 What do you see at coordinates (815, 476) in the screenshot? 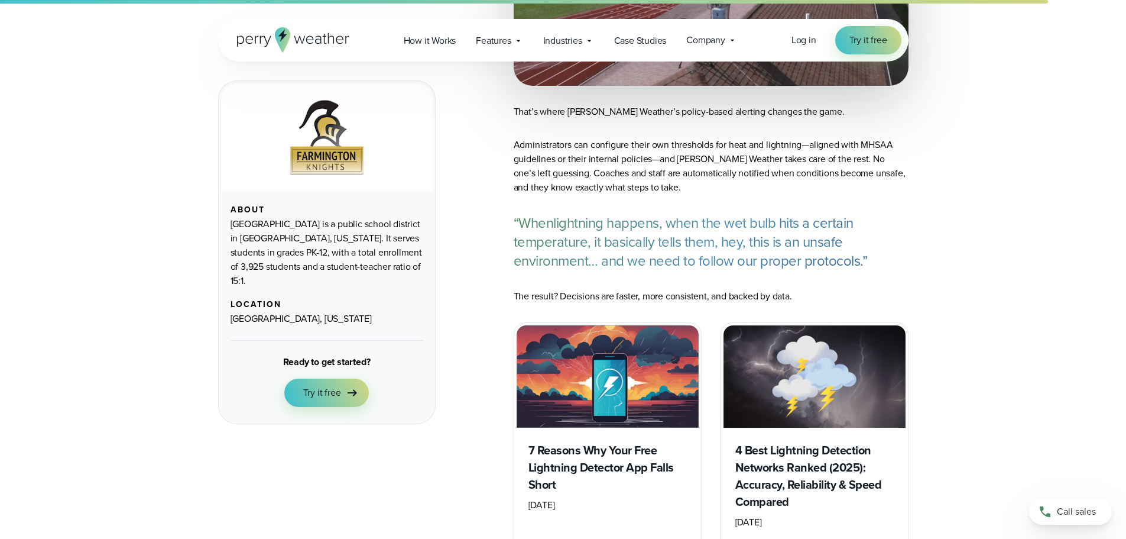
I see `h3: 4 Best Lightning Detection Networks Ranked (2025): Accuracy, Reliability & Speed Compared` at bounding box center [815, 476].